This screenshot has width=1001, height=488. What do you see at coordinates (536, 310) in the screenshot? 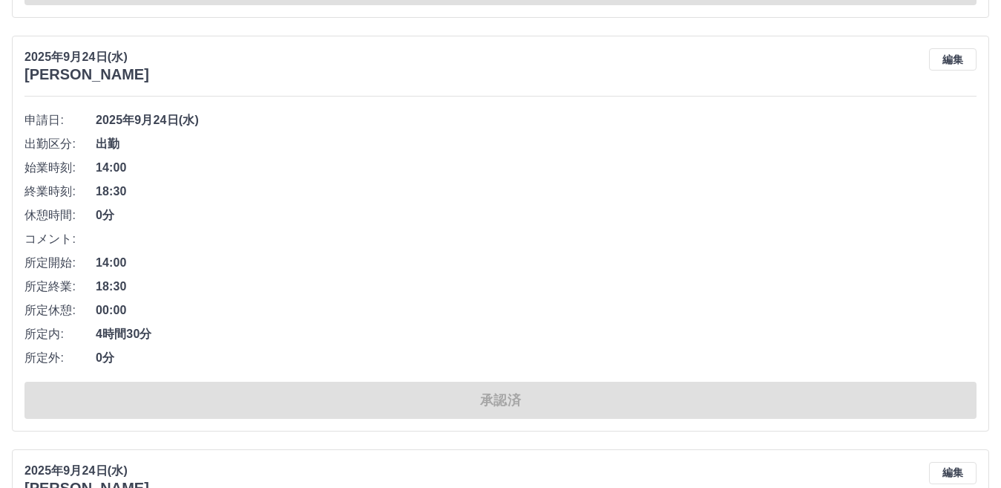
I see `span: 00:00` at bounding box center [536, 310].